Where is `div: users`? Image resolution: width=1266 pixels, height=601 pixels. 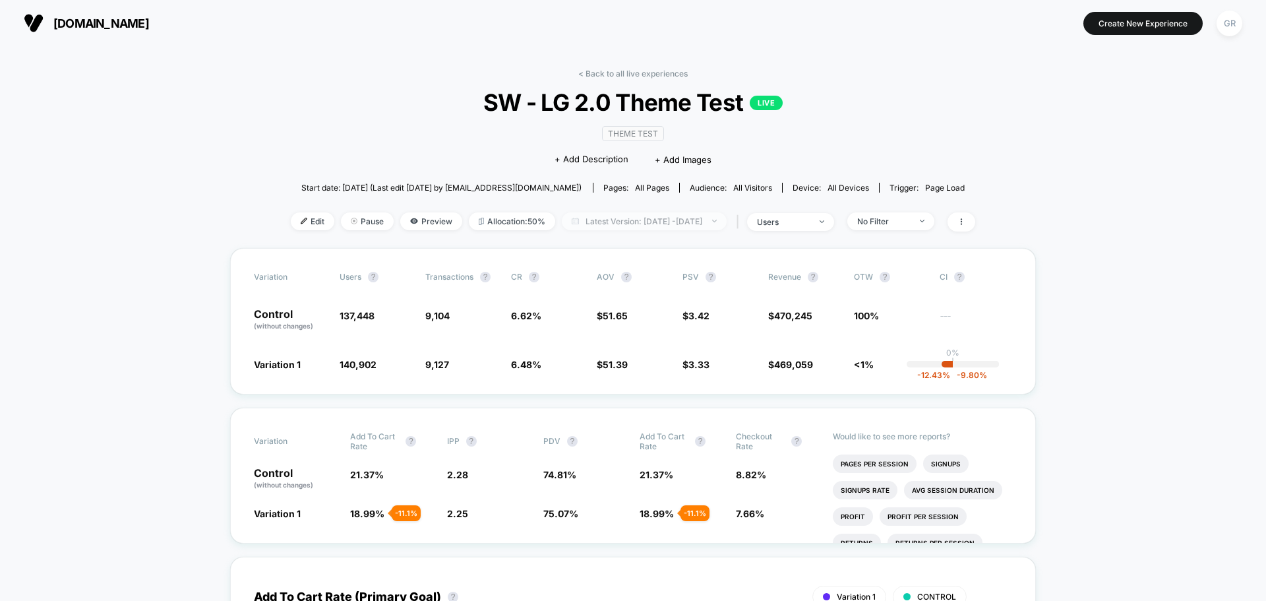
div: users is located at coordinates (783, 222).